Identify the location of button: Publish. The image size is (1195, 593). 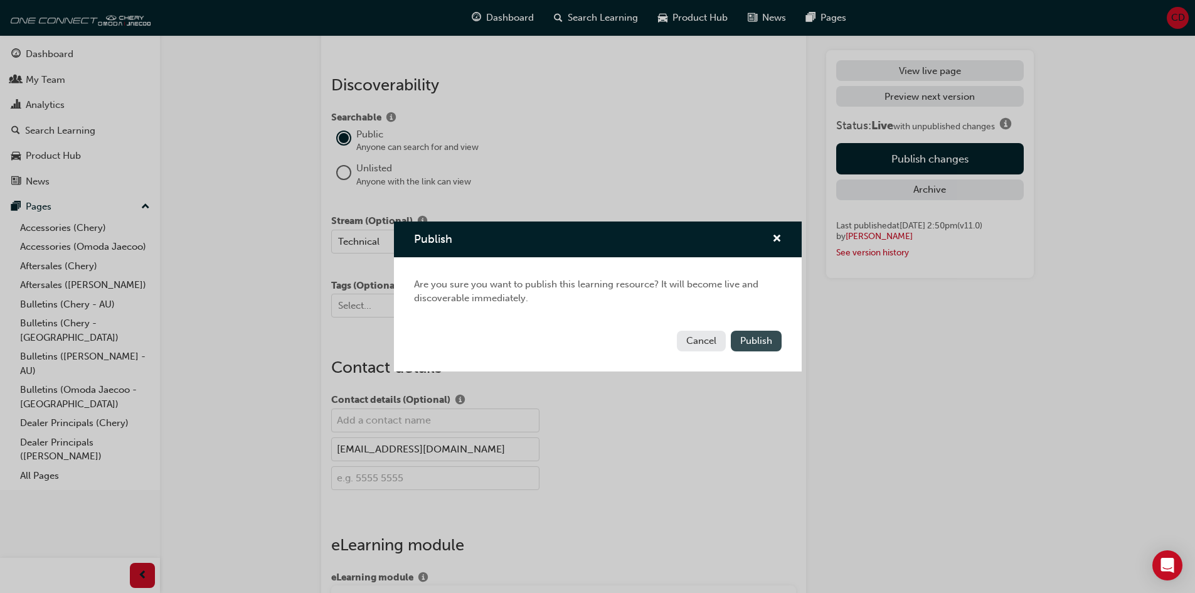
(756, 341).